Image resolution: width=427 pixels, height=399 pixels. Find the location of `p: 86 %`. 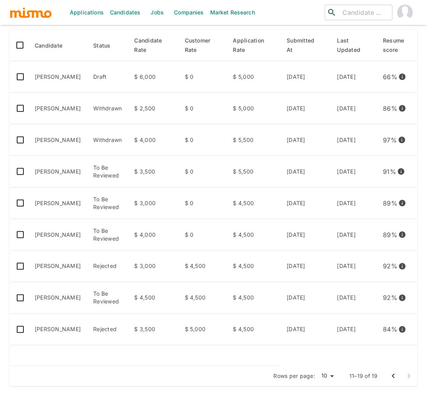

p: 86 % is located at coordinates (390, 108).